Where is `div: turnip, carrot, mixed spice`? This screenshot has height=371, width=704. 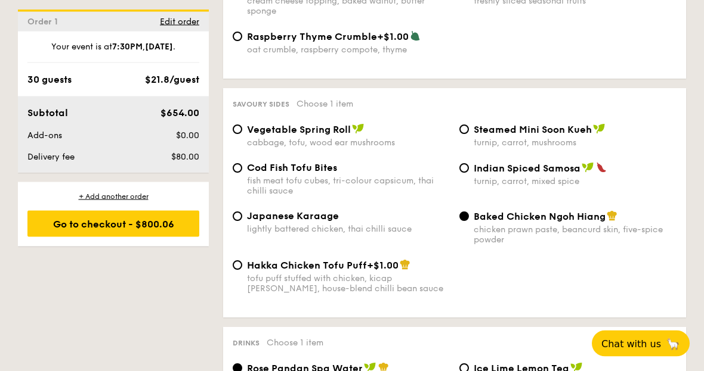
div: turnip, carrot, mixed spice is located at coordinates (575, 182).